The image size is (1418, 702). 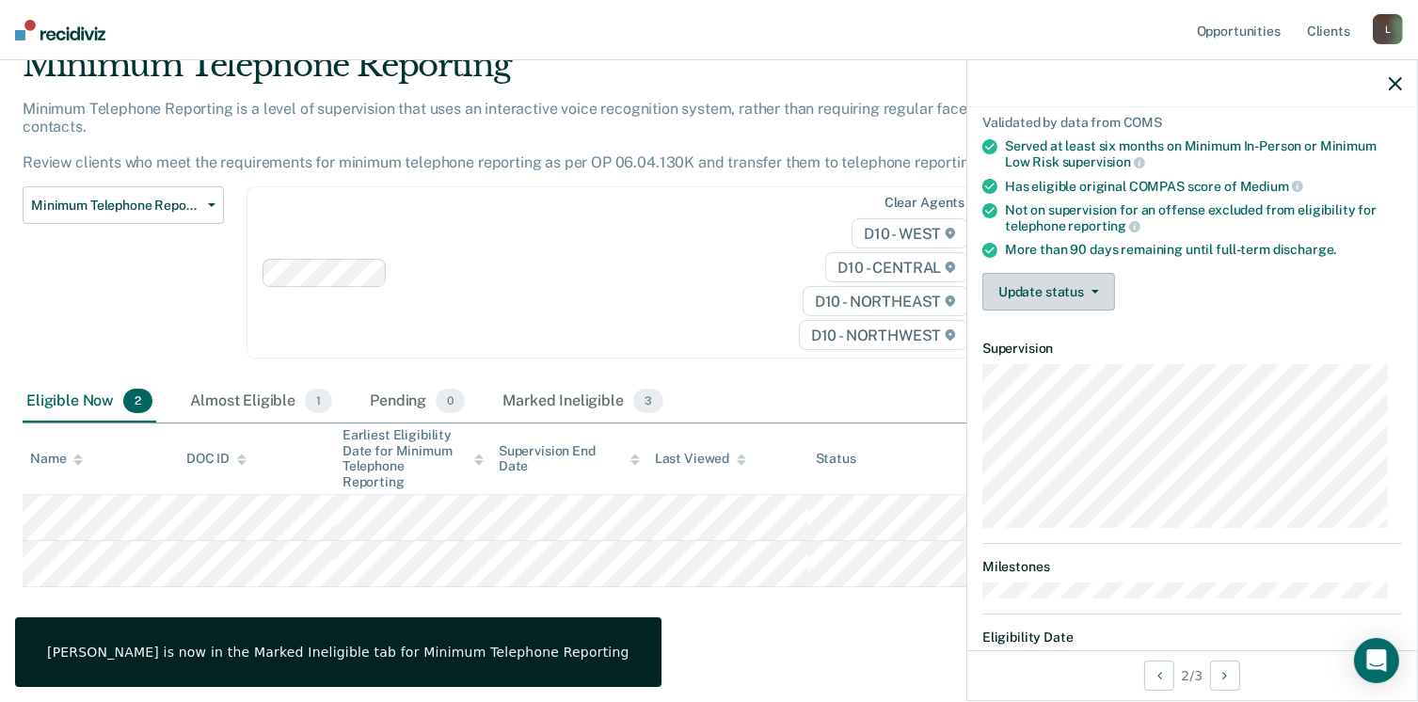 What do you see at coordinates (883, 335) in the screenshot?
I see `span: D10 - NORTHWEST` at bounding box center [883, 335].